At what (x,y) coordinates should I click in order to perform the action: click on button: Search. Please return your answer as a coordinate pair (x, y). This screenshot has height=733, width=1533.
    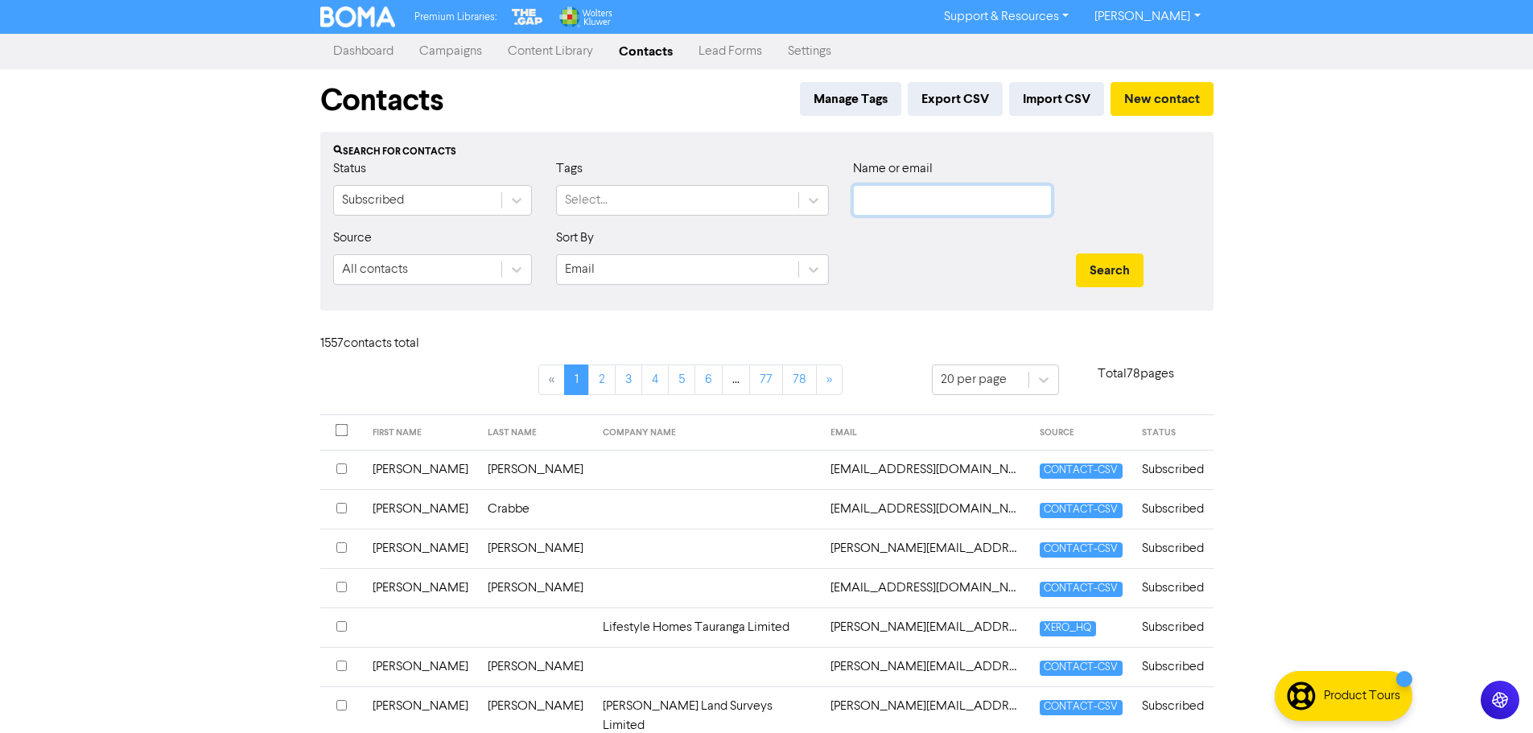
    Looking at the image, I should click on (1110, 270).